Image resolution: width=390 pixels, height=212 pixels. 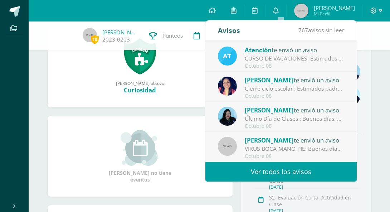 I want to click on span: avisos sin leer, so click(x=321, y=30).